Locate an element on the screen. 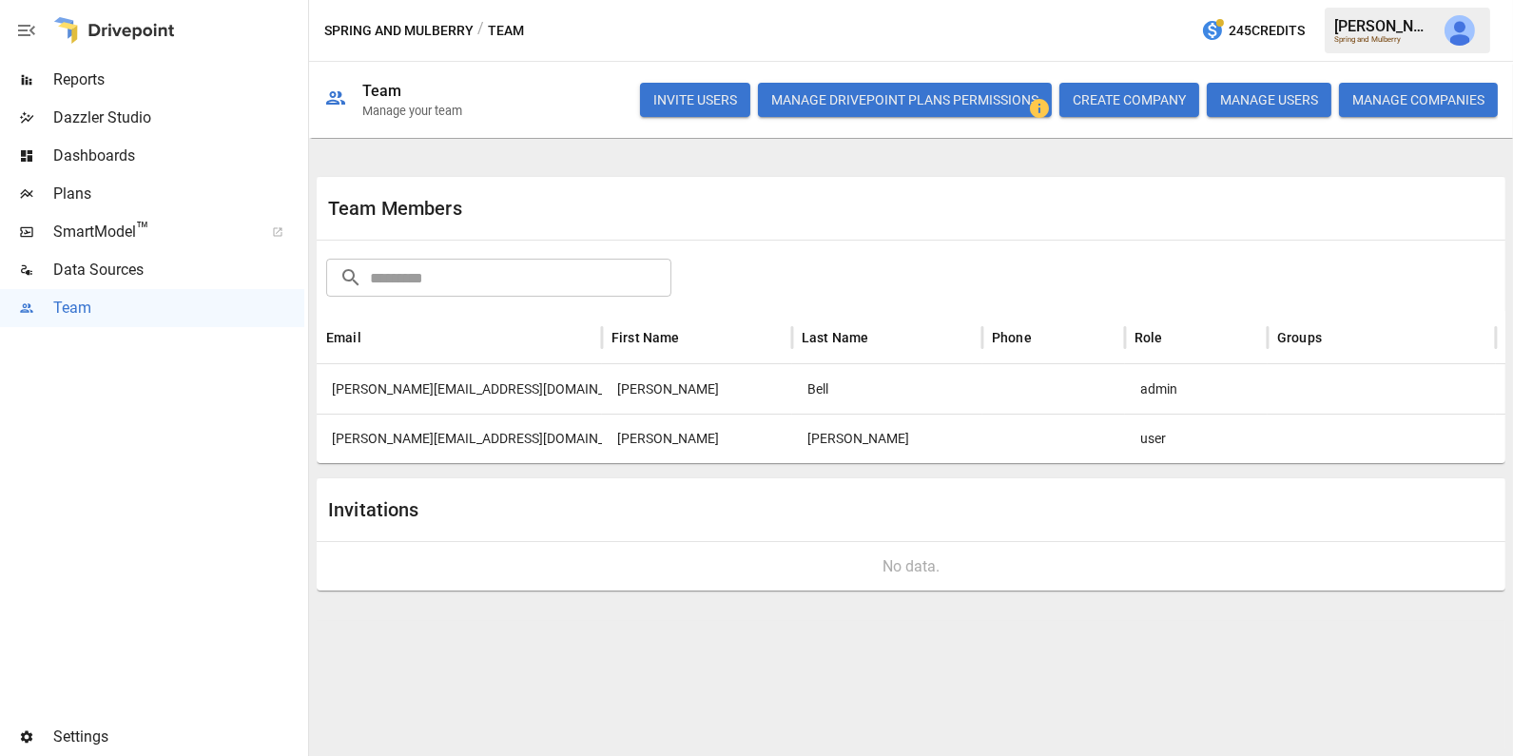 The image size is (1513, 756). button: MANAGE USERS is located at coordinates (1268, 100).